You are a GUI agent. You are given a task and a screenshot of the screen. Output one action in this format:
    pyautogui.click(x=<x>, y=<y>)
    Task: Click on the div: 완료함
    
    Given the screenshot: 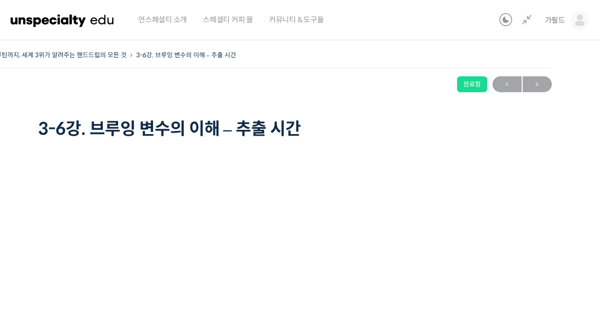 What is the action you would take?
    pyautogui.click(x=472, y=84)
    